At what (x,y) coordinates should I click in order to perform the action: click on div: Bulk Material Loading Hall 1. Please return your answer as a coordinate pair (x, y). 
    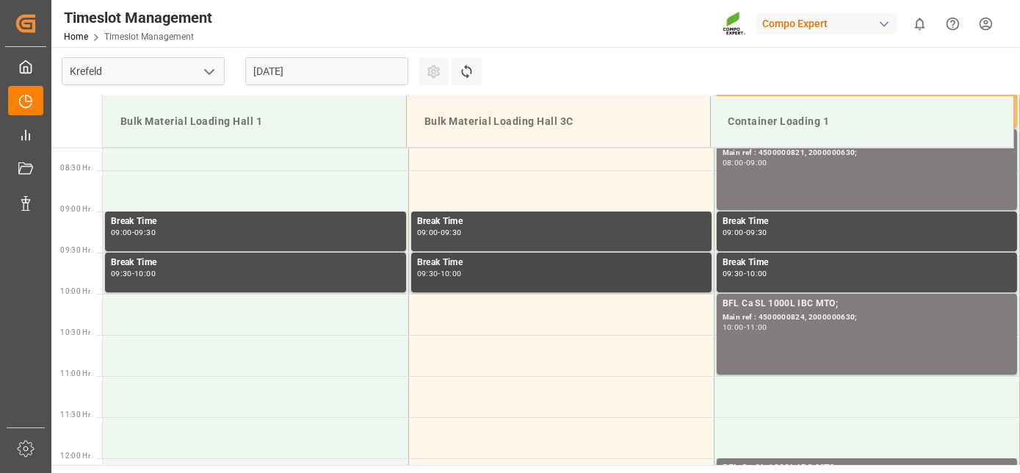
    Looking at the image, I should click on (254, 121).